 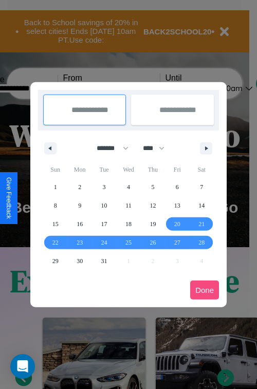 I want to click on span: 17, so click(x=104, y=224).